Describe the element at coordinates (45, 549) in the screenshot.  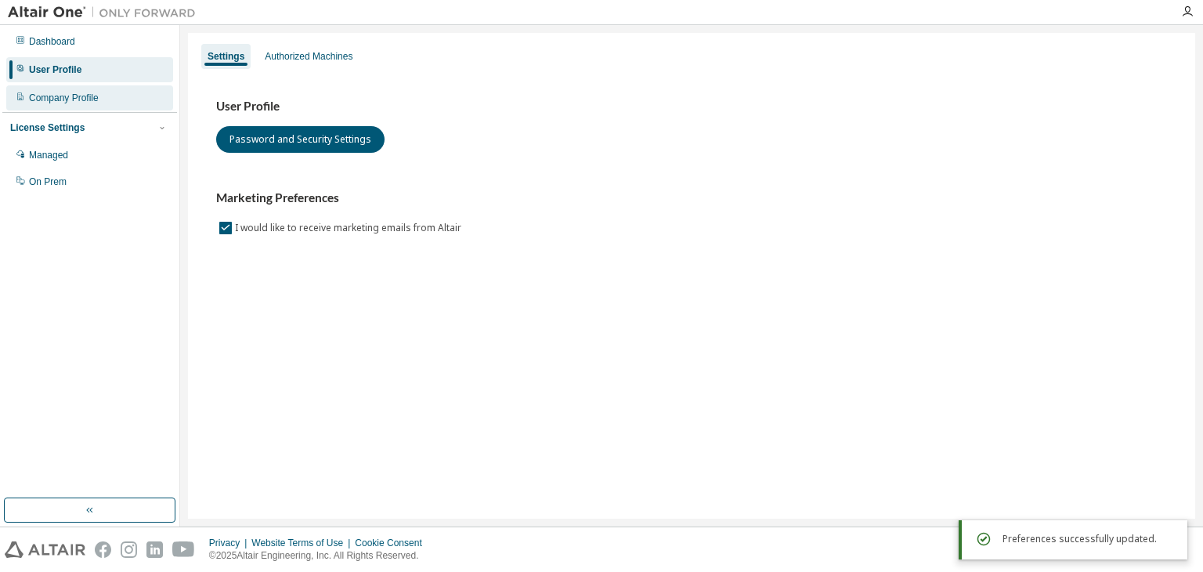
I see `img: altair_logo.svg` at that location.